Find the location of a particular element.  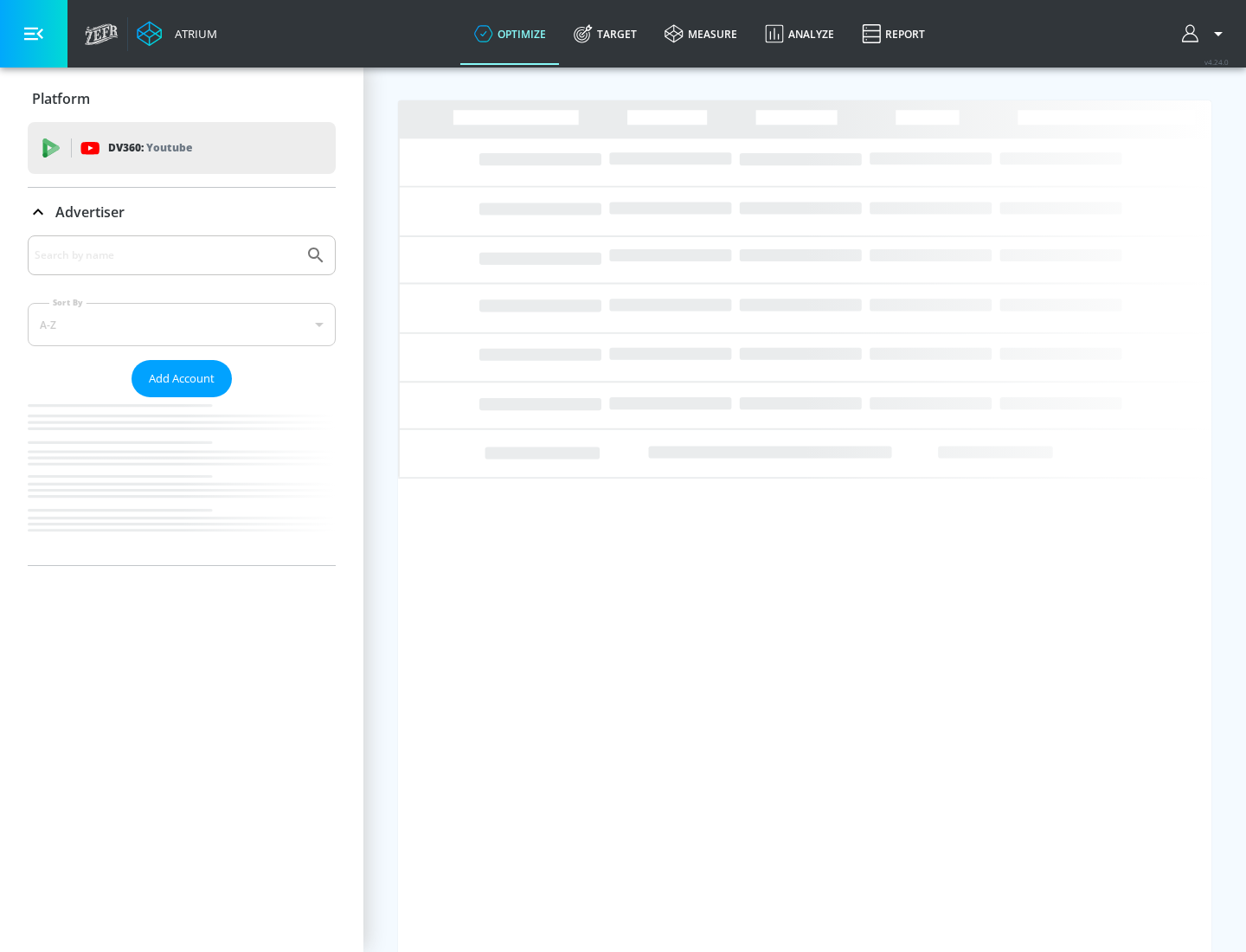

label: Sort By is located at coordinates (68, 302).